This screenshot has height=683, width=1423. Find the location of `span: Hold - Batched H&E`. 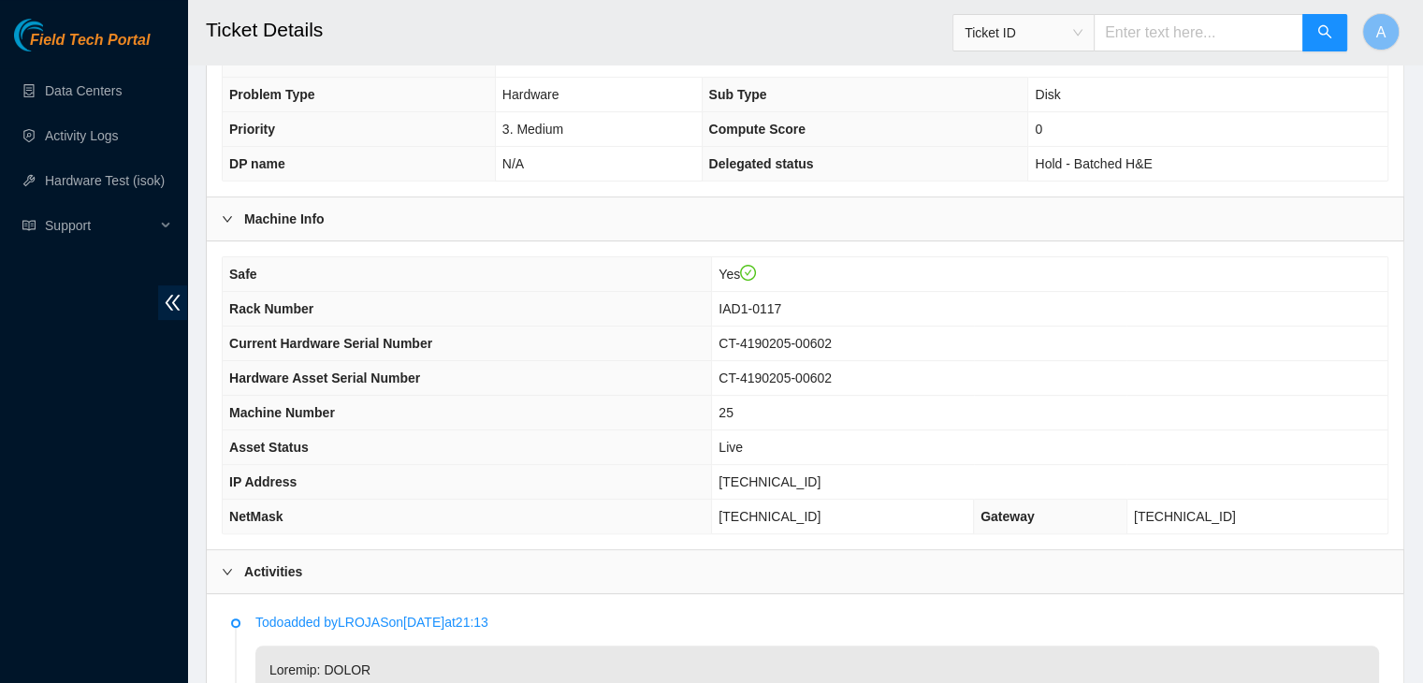

span: Hold - Batched H&E is located at coordinates (1093, 164).